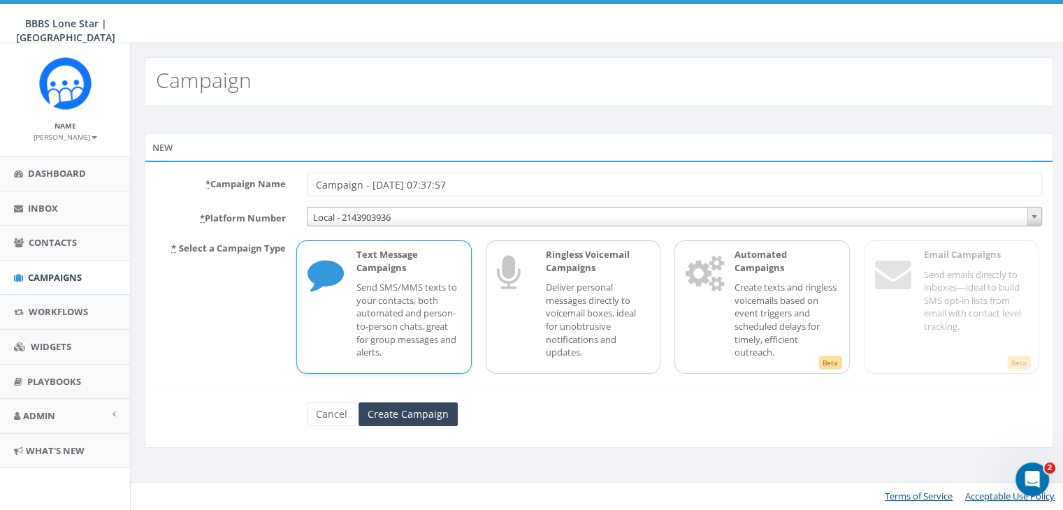 This screenshot has height=510, width=1063. Describe the element at coordinates (39, 416) in the screenshot. I see `span: Admin` at that location.